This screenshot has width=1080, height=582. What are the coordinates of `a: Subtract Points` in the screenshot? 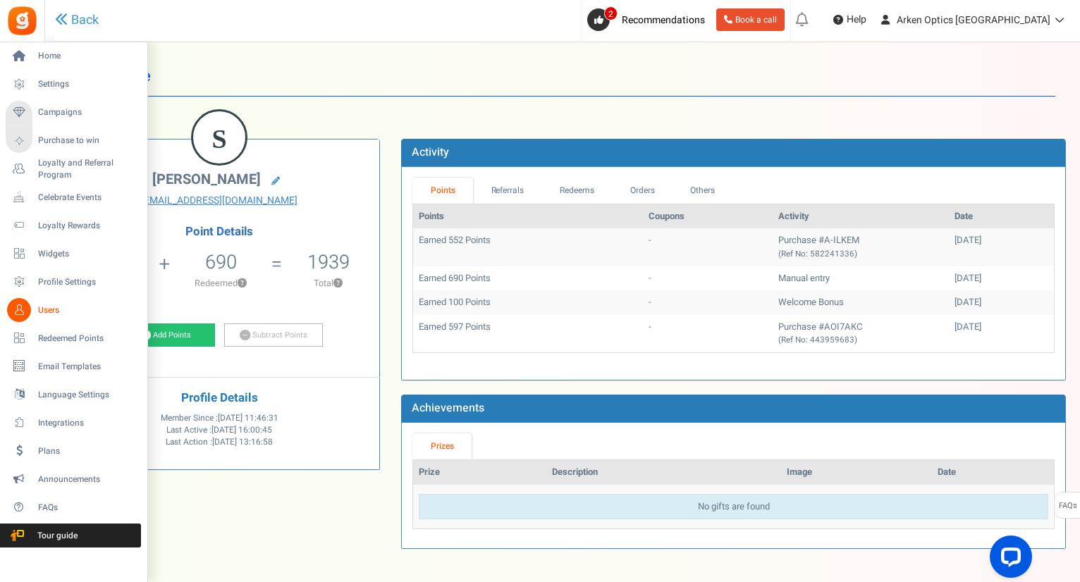 It's located at (274, 336).